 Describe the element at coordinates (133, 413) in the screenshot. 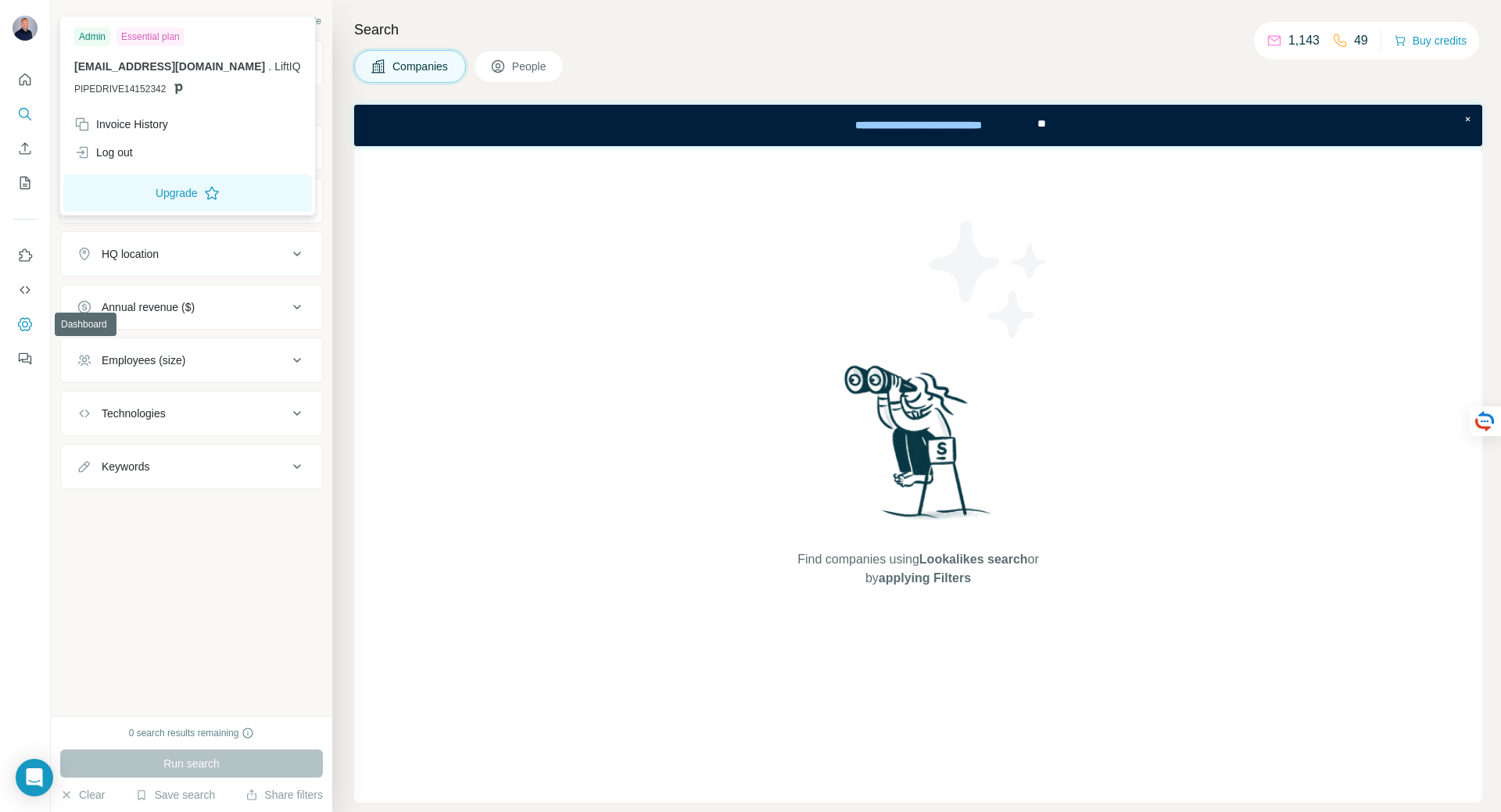

I see `div: Technologies` at that location.